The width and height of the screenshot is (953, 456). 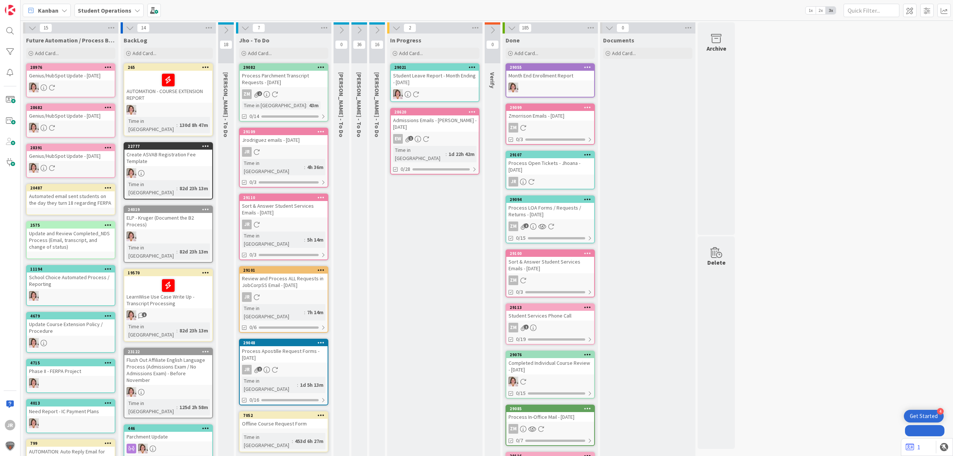 What do you see at coordinates (254, 116) in the screenshot?
I see `span: 0/14` at bounding box center [254, 116].